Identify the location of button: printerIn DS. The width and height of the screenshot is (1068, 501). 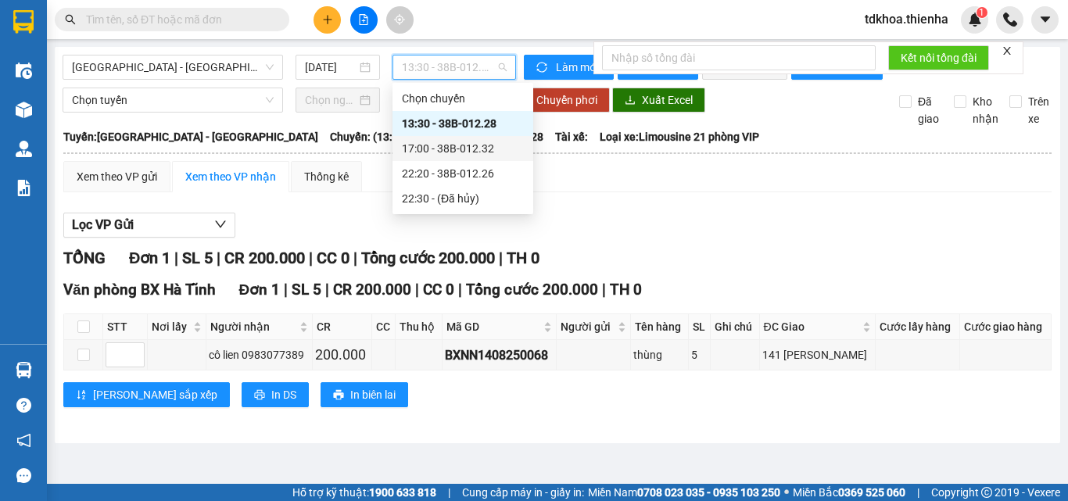
(275, 395).